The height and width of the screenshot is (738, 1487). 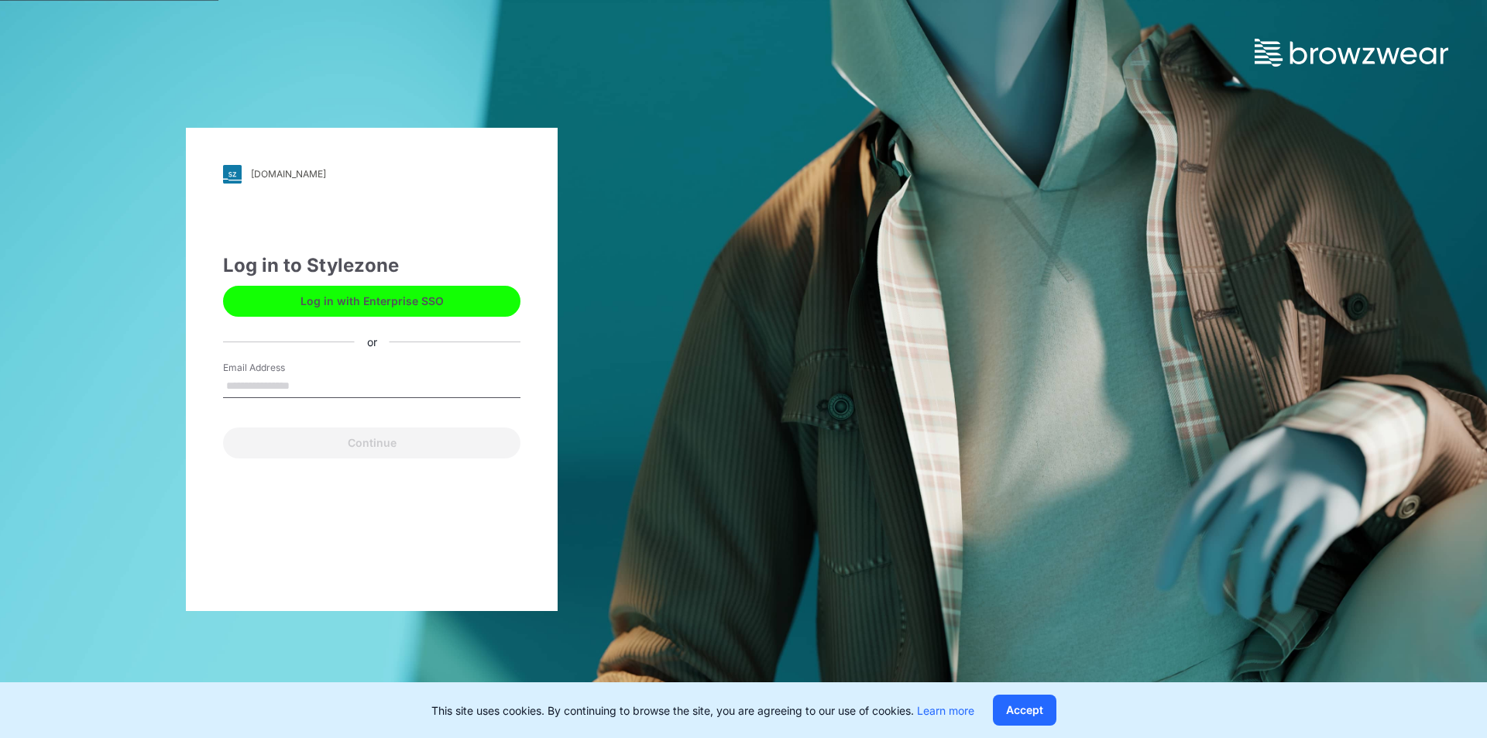 I want to click on img: svg+xml;base64,PHN2ZyB3aWR0aD0iMjgiIGhlaWdodD0iMjgiIHZpZXdCb3g9IjAgMCAyOCAyOCIgZmlsbD0ibm9uZSIgeG..., so click(x=232, y=174).